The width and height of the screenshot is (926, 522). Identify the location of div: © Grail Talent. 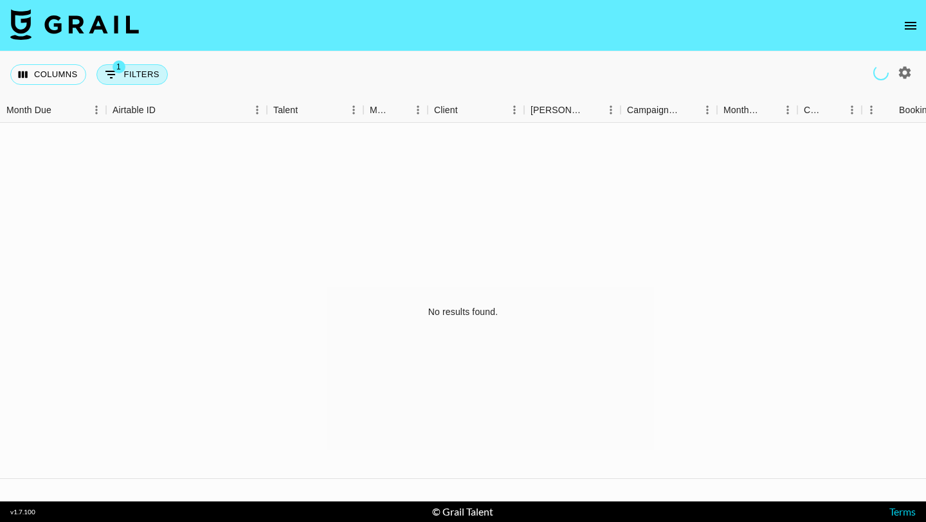
(462, 512).